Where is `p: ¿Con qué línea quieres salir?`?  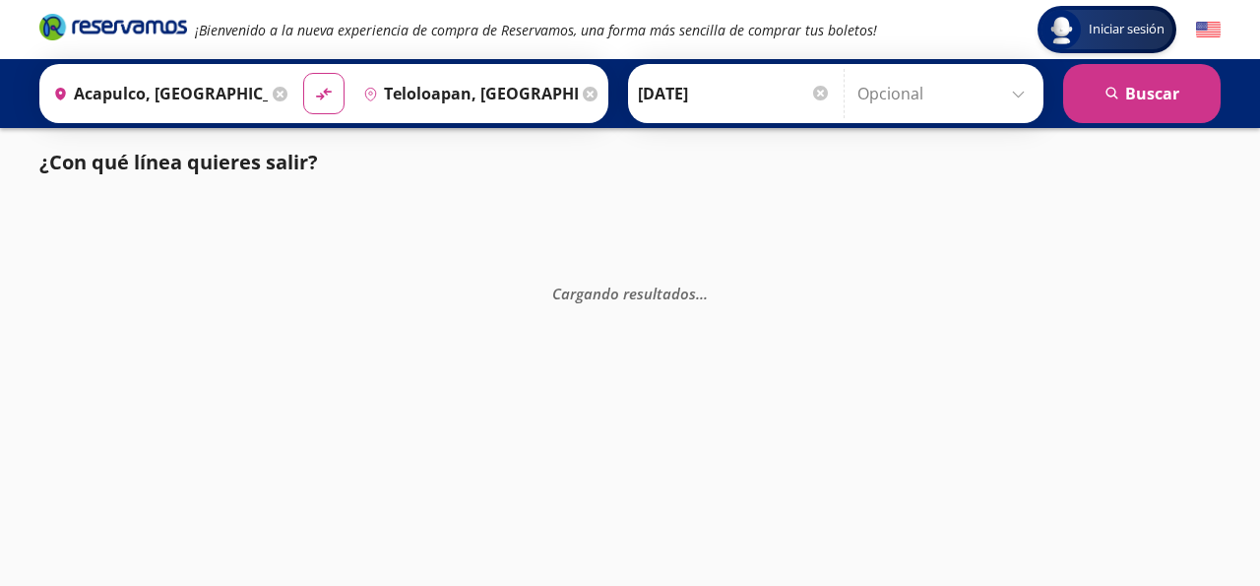 p: ¿Con qué línea quieres salir? is located at coordinates (178, 162).